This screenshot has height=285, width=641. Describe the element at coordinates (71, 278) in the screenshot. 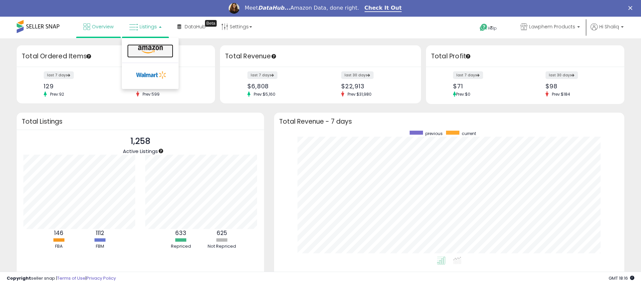

I see `a: Terms of Use` at that location.